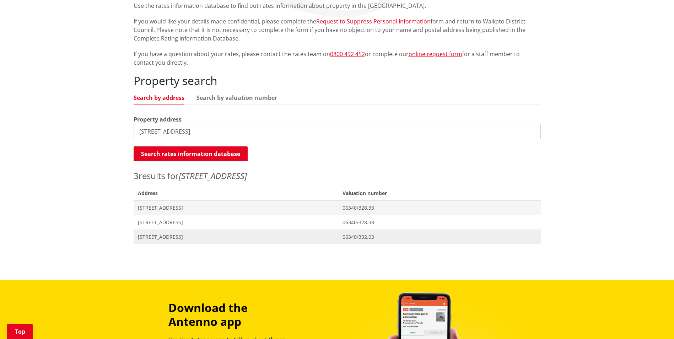 This screenshot has width=674, height=339. I want to click on span: 06340/332.03, so click(439, 237).